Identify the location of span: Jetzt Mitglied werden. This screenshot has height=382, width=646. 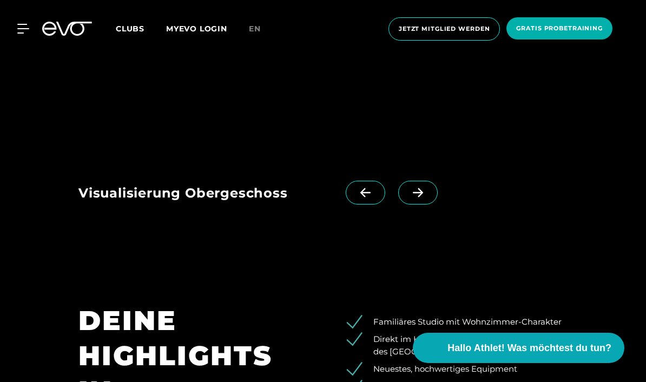
(444, 29).